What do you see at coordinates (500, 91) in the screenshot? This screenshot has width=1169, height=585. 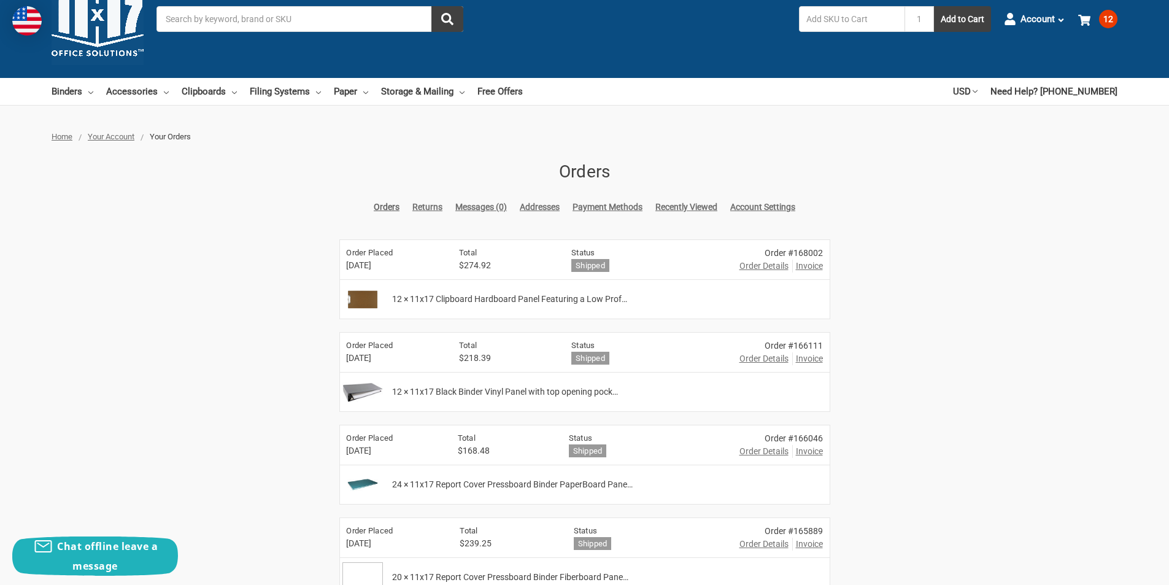 I see `a: Free Offers` at bounding box center [500, 91].